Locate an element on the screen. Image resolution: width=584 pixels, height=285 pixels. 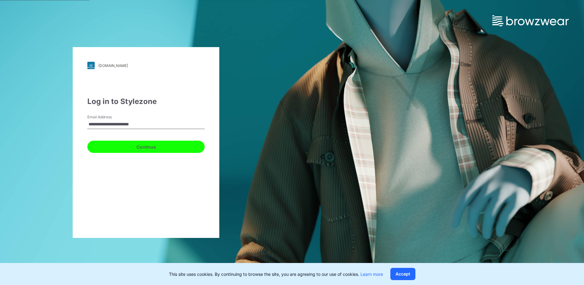
p: This site uses cookies. By continuing to browse the site, you are agreeing to our use of cookies. is located at coordinates (276, 274).